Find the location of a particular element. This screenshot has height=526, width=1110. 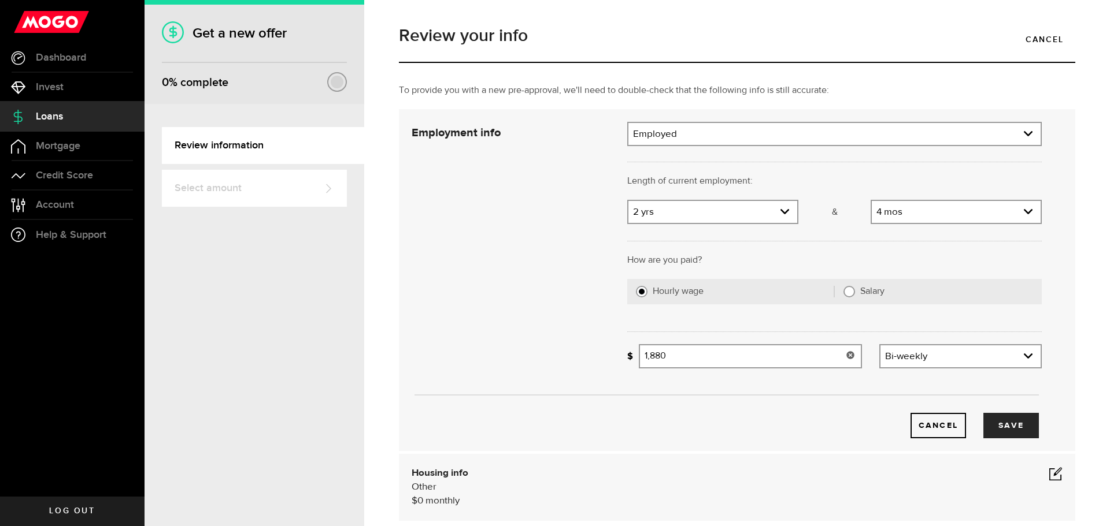

span: Help & Support is located at coordinates (71, 235).